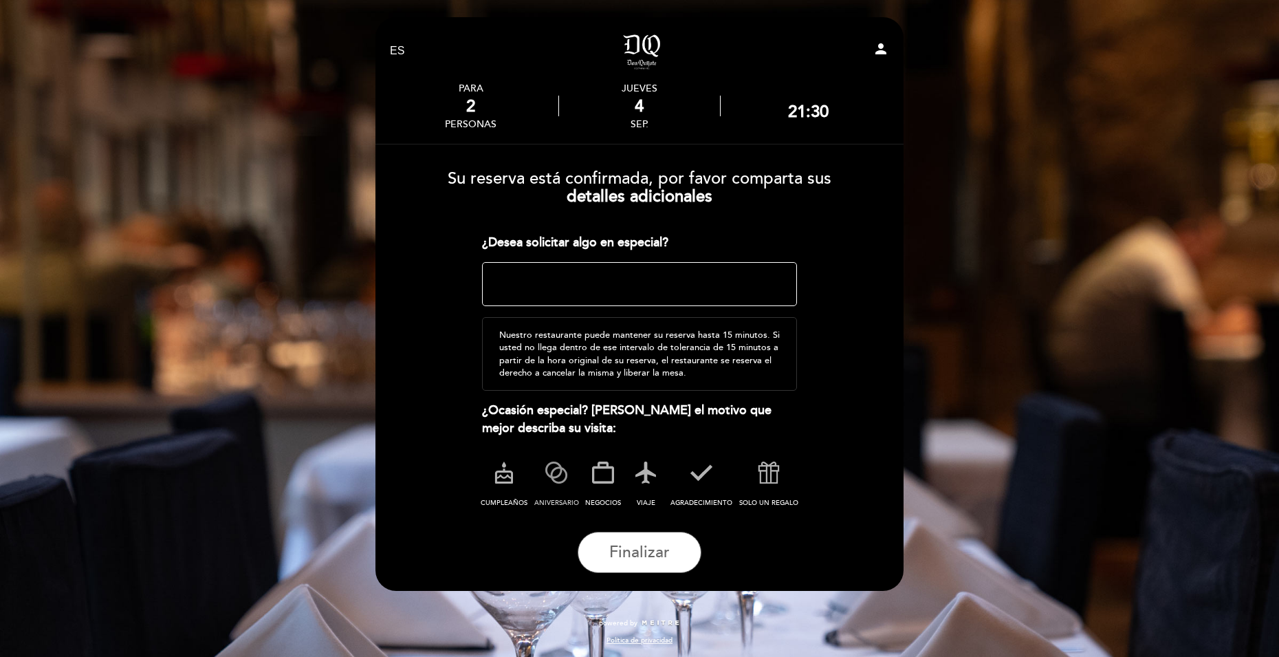 The height and width of the screenshot is (657, 1279). What do you see at coordinates (702, 503) in the screenshot?
I see `span: AGRADECIMIENTO` at bounding box center [702, 503].